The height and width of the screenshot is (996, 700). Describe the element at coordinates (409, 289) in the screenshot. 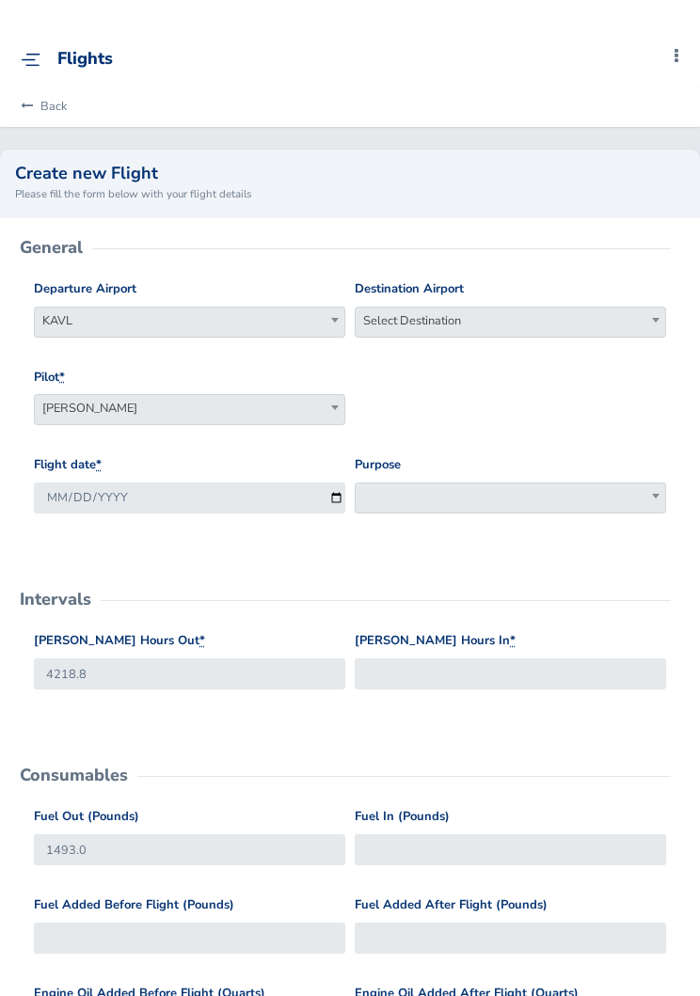

I see `label: Destination Airport` at that location.